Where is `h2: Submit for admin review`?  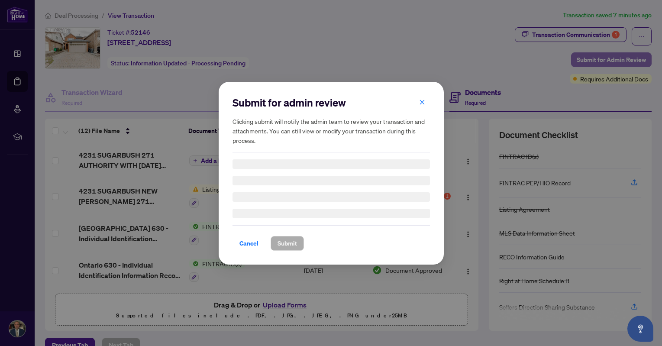
h2: Submit for admin review is located at coordinates (331, 103).